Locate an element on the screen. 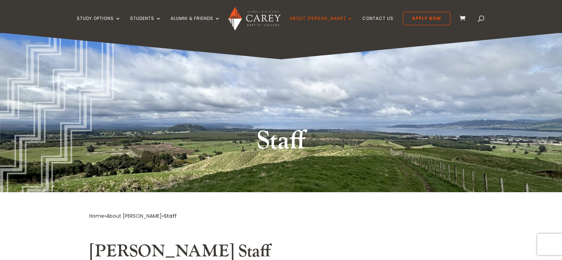 This screenshot has height=260, width=562. h1: Staff is located at coordinates (281, 143).